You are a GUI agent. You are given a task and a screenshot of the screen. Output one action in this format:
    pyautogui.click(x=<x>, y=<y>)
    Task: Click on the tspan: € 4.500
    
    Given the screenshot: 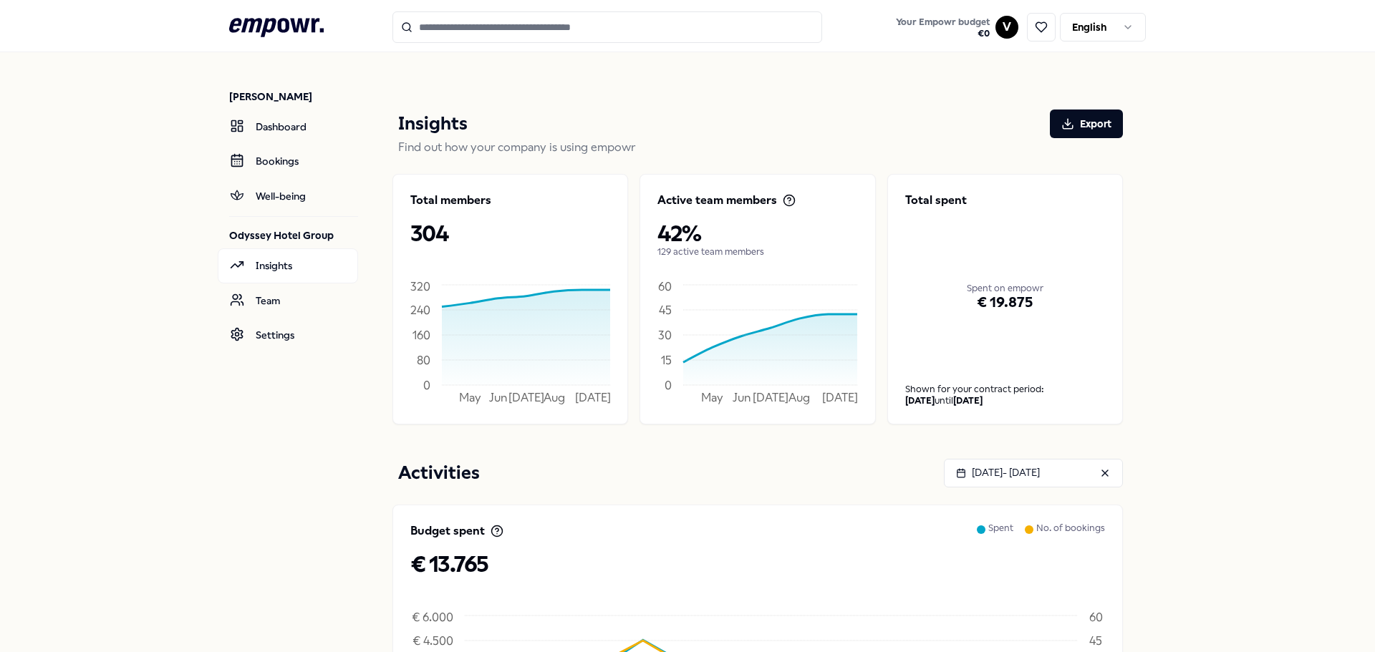 What is the action you would take?
    pyautogui.click(x=432, y=640)
    